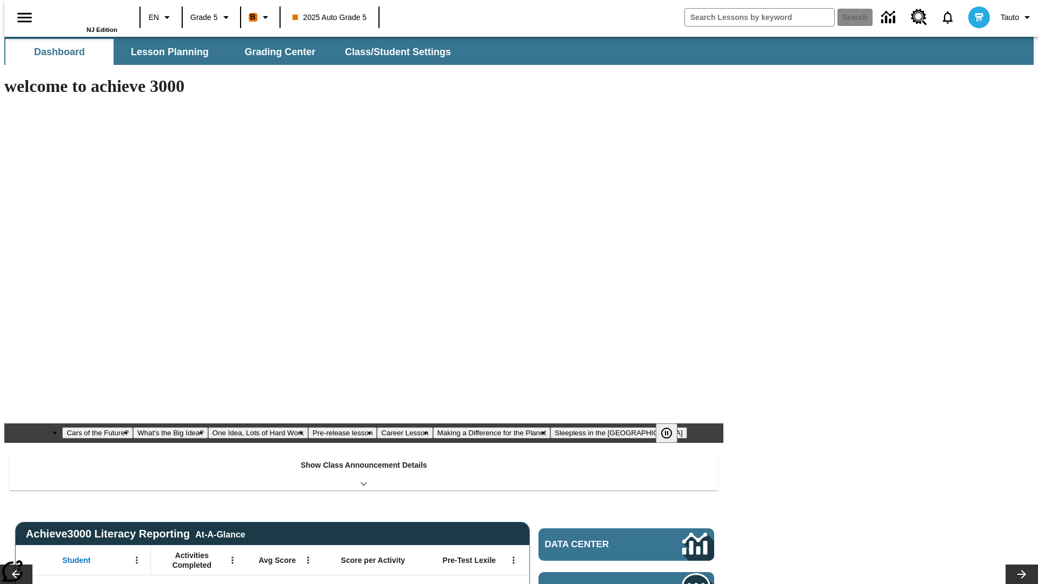  Describe the element at coordinates (1022, 574) in the screenshot. I see `button: Lesson carousel, Next` at that location.